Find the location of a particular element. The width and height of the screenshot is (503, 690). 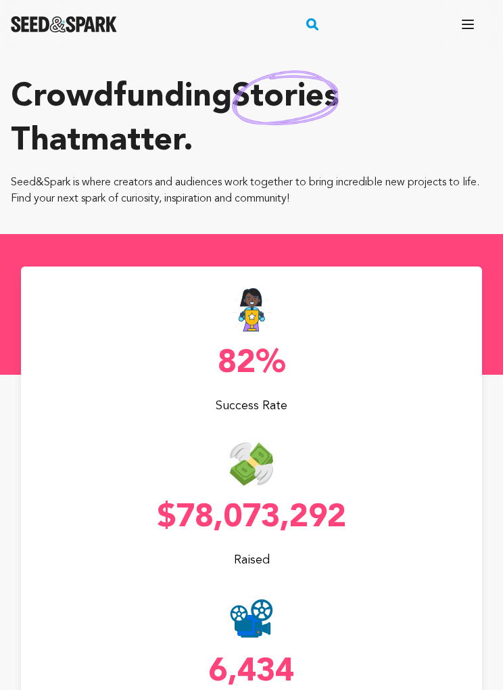

img: Seed&Spark Logo Dark Mode is located at coordinates (64, 24).